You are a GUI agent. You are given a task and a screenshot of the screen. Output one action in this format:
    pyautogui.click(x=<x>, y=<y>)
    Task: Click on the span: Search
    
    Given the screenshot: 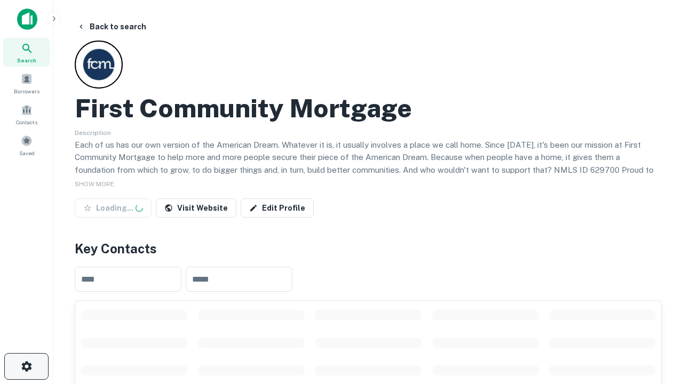 What is the action you would take?
    pyautogui.click(x=27, y=60)
    